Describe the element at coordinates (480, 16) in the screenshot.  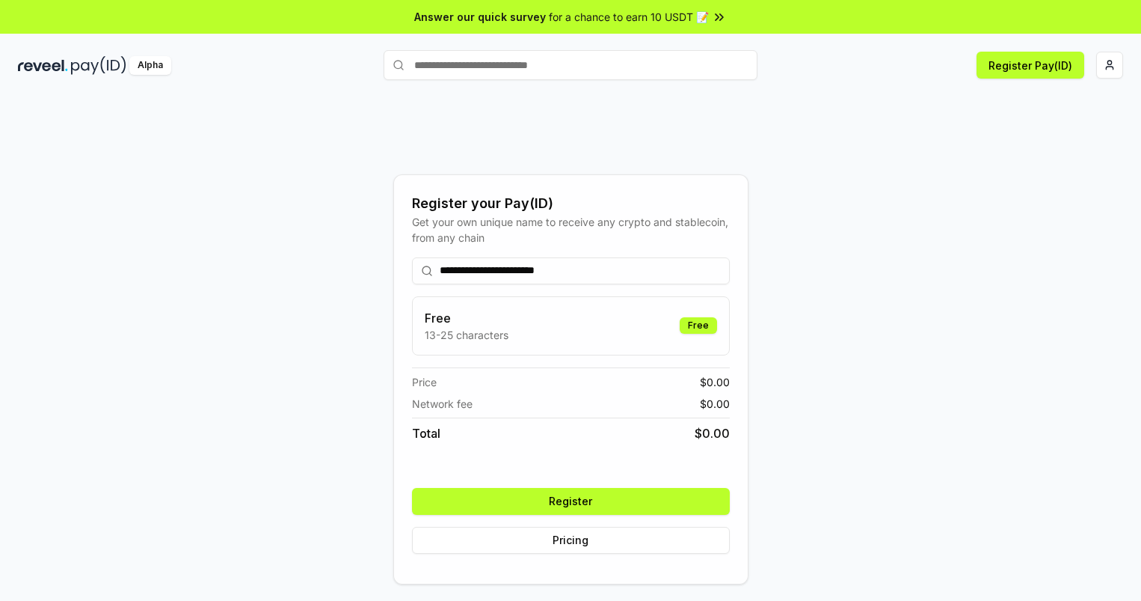
I see `span: Answer our quick survey` at that location.